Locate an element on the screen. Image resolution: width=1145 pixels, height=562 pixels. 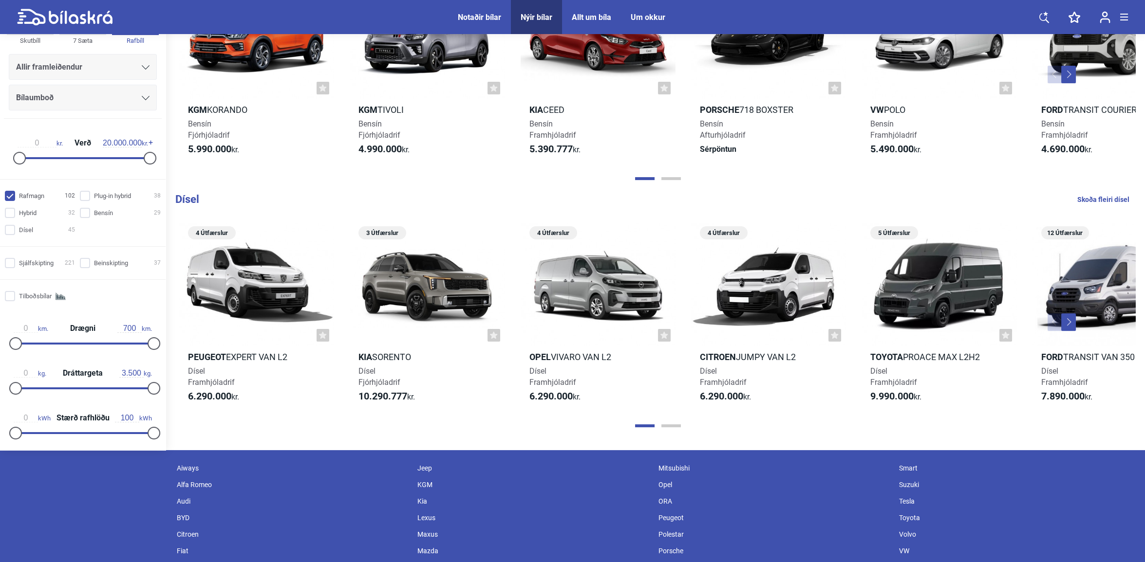
span: 3 Útfærslur is located at coordinates (382, 233).